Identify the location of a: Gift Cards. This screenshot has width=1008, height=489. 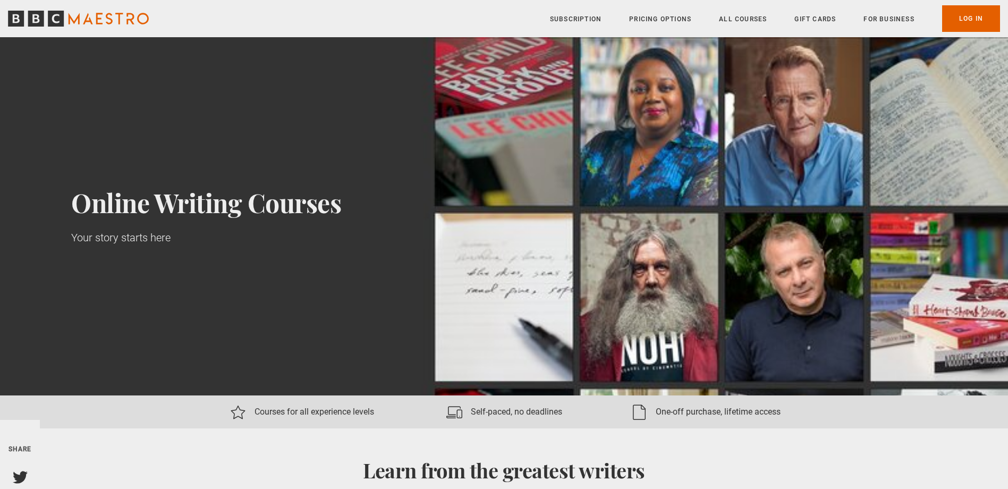
(815, 19).